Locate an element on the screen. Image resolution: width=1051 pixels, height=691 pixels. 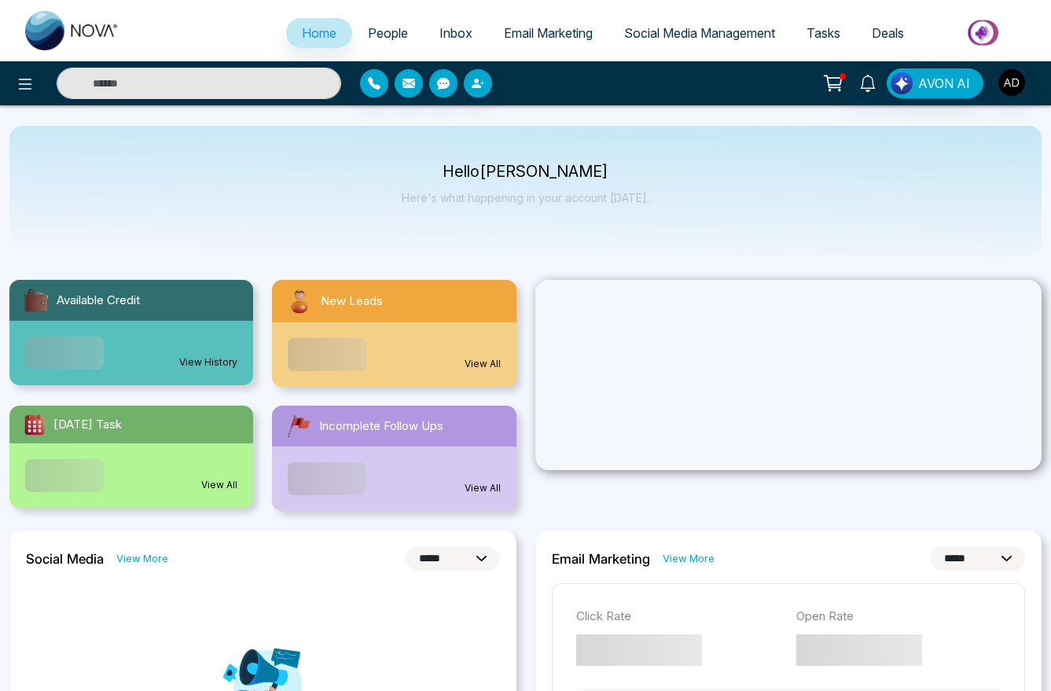
span: Tasks is located at coordinates (823, 33).